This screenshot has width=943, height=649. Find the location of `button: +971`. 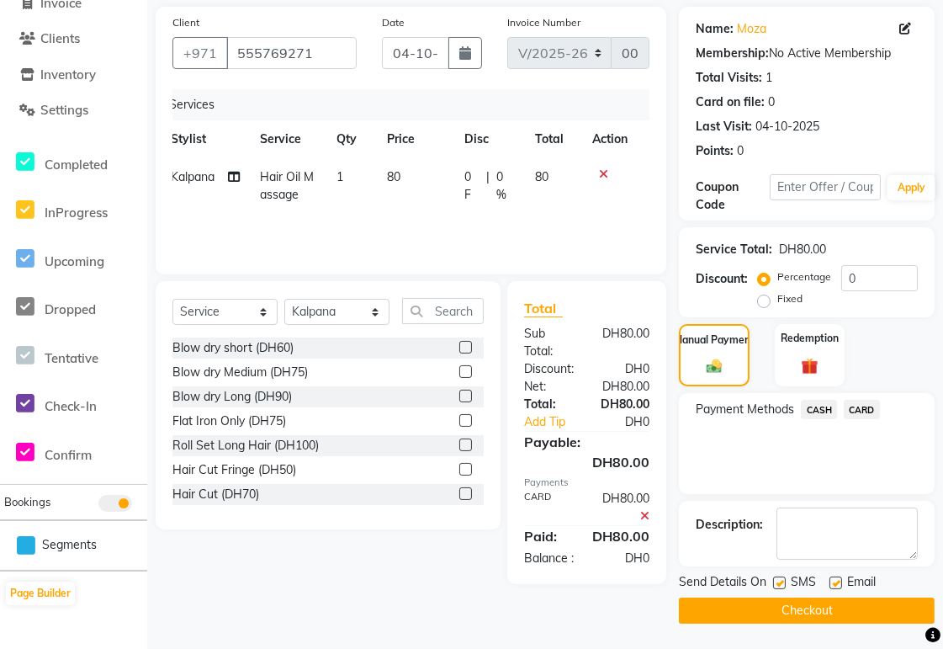

button: +971 is located at coordinates (200, 53).